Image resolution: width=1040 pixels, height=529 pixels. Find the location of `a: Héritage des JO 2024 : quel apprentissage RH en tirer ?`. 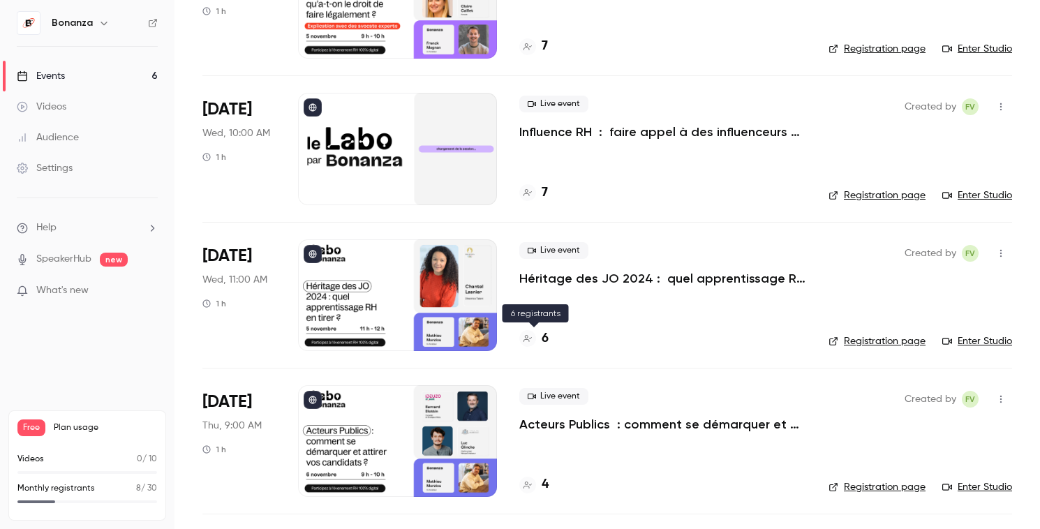

a: Héritage des JO 2024 : quel apprentissage RH en tirer ? is located at coordinates (662, 278).